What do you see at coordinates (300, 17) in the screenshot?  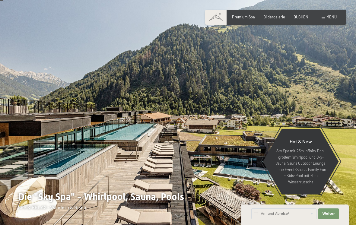 I see `span: BUCHEN` at bounding box center [300, 17].